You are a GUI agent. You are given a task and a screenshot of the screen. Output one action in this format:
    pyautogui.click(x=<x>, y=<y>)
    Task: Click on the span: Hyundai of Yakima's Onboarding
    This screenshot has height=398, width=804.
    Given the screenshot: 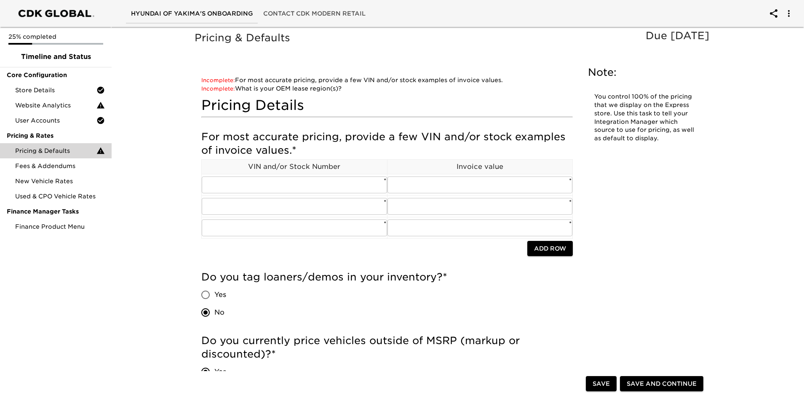 What is the action you would take?
    pyautogui.click(x=192, y=13)
    